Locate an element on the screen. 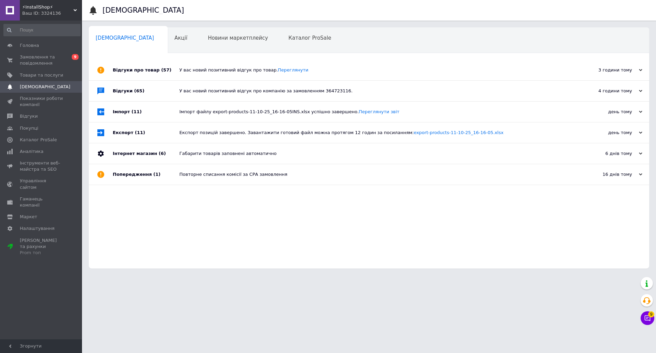 Image resolution: width=656 pixels, height=353 pixels. span: (57) is located at coordinates (166, 70).